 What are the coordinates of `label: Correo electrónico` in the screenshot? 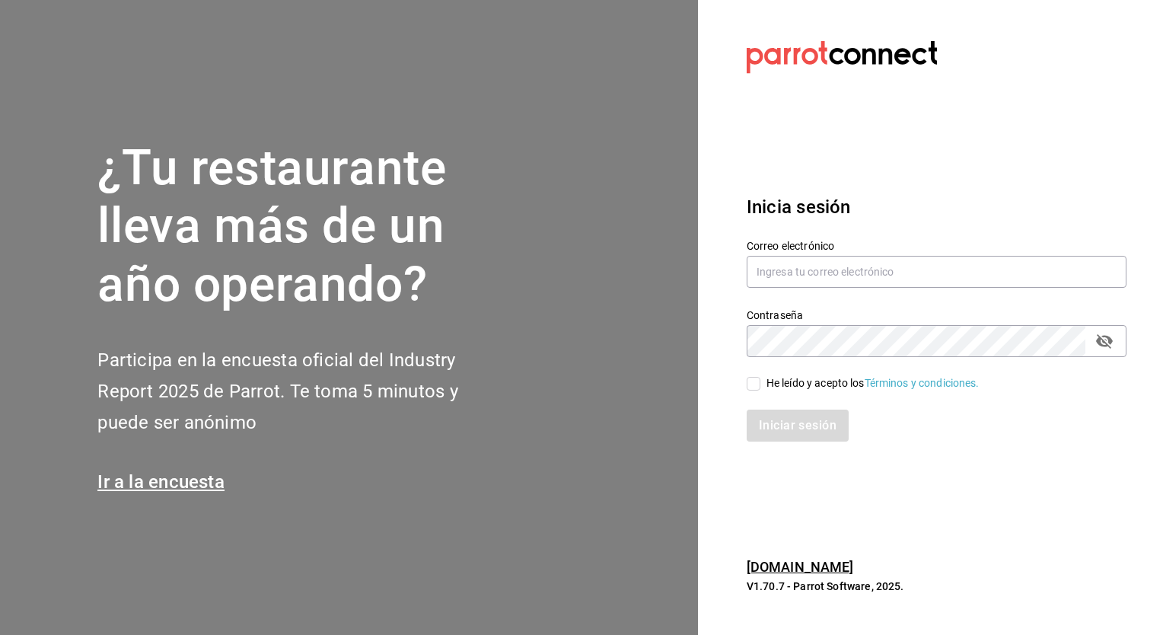 It's located at (937, 245).